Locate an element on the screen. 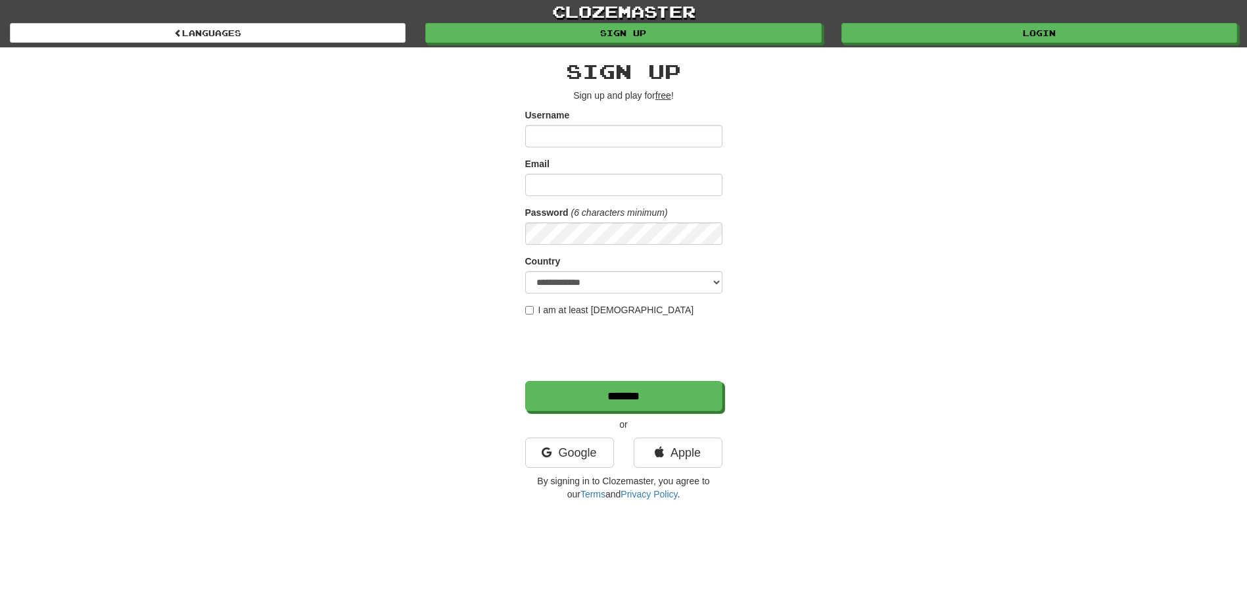 The height and width of the screenshot is (608, 1247). label: Email is located at coordinates (537, 164).